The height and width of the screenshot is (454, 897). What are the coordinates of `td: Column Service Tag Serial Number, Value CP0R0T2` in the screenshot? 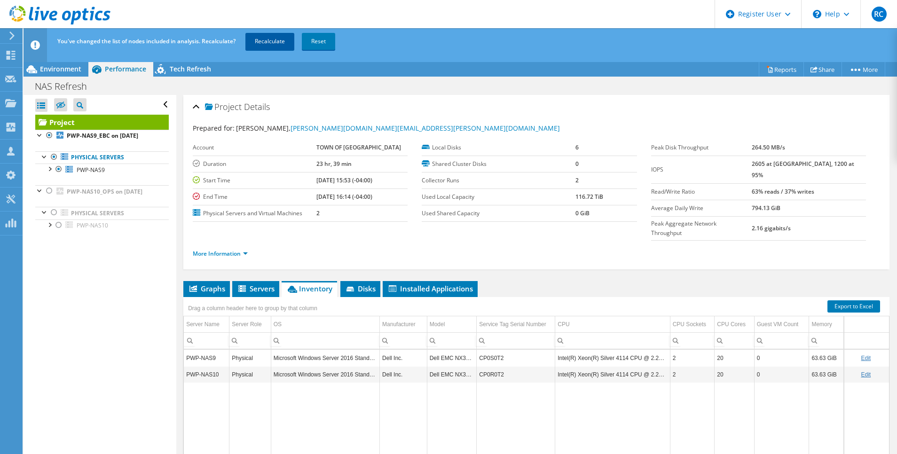 It's located at (516, 374).